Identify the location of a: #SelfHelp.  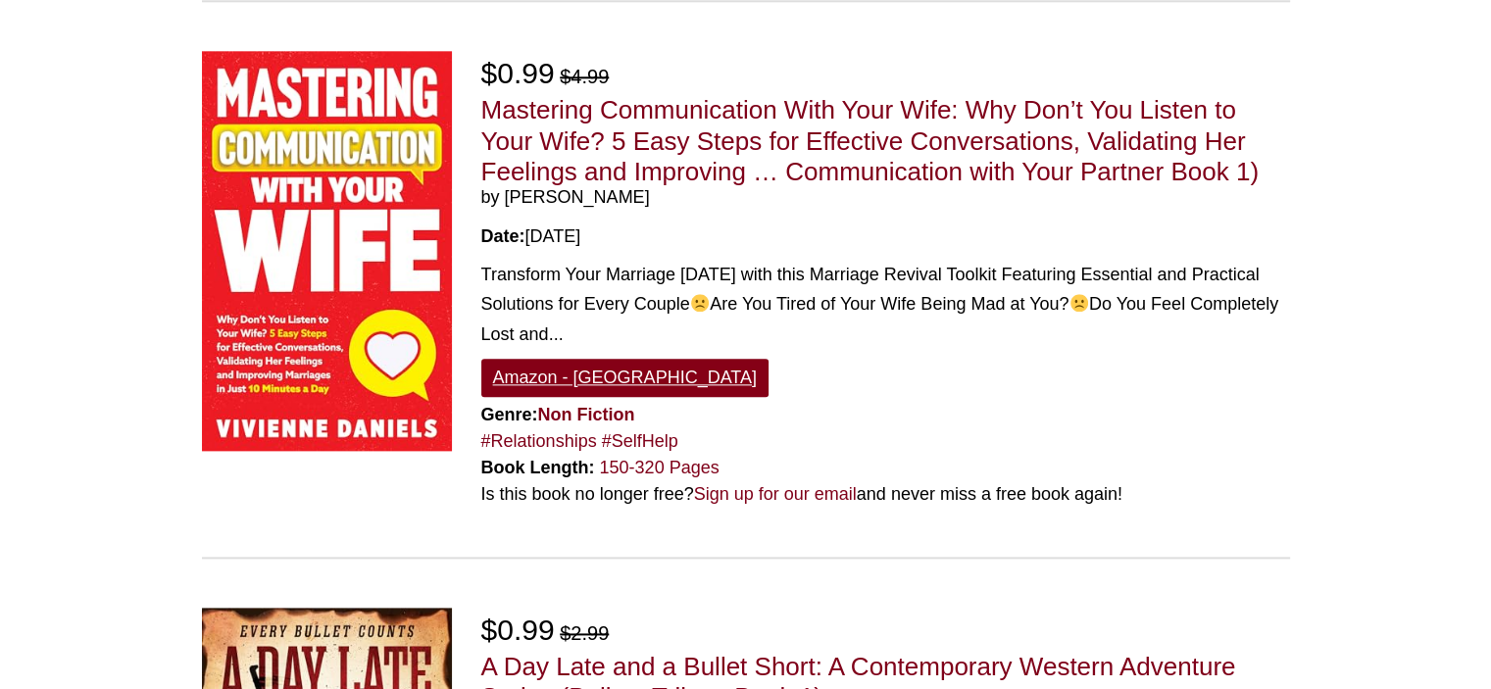
(640, 441).